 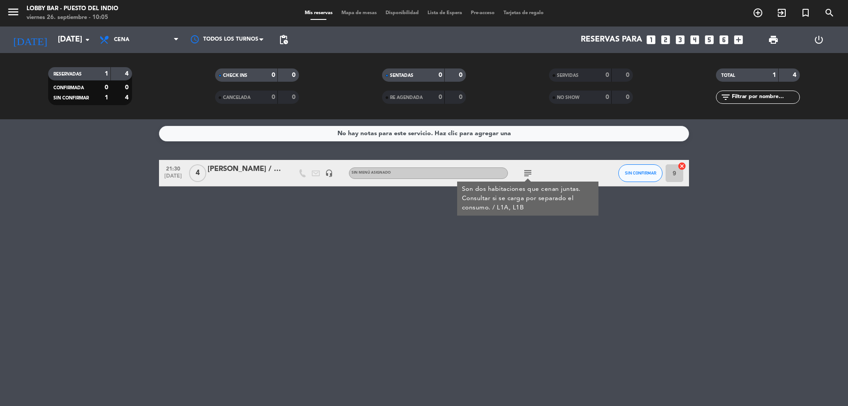 What do you see at coordinates (819, 40) in the screenshot?
I see `i: power_settings_new` at bounding box center [819, 40].